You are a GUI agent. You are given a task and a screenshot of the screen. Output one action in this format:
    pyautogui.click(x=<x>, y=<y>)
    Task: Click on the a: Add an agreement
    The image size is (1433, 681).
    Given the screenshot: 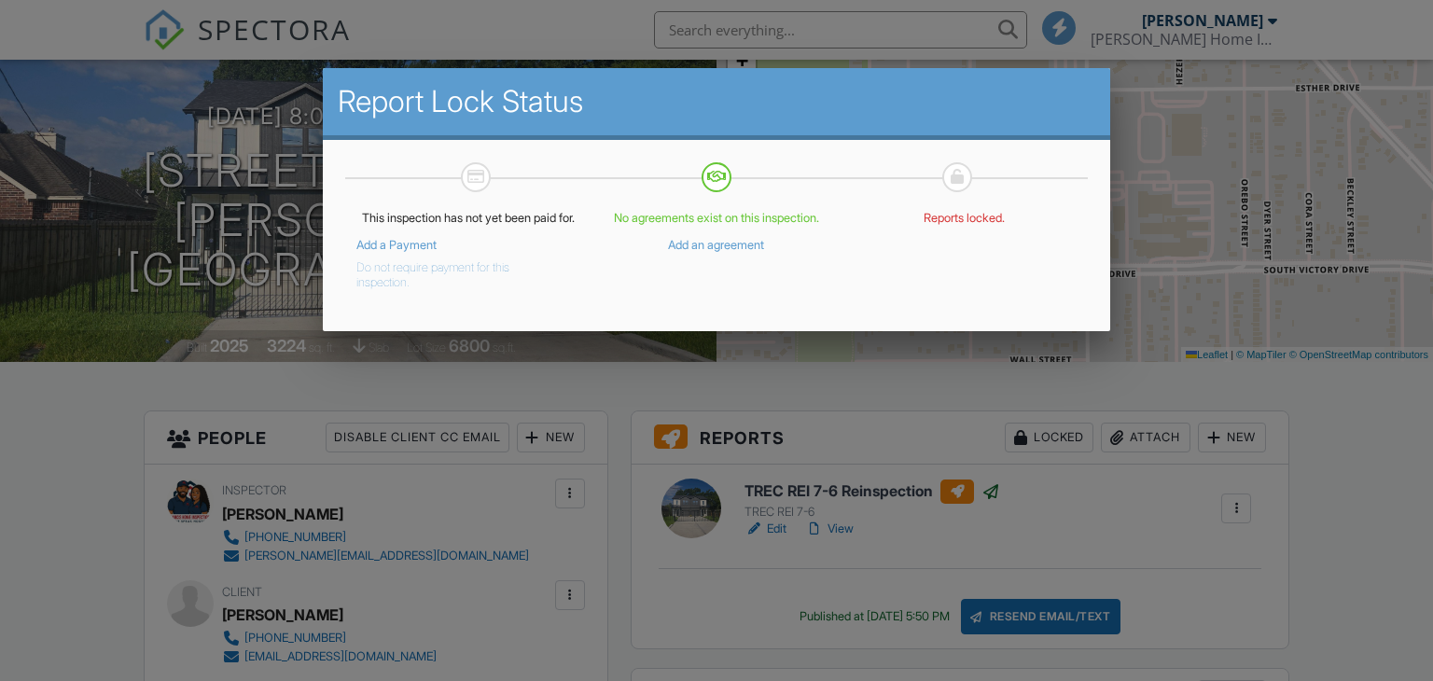 What is the action you would take?
    pyautogui.click(x=716, y=244)
    